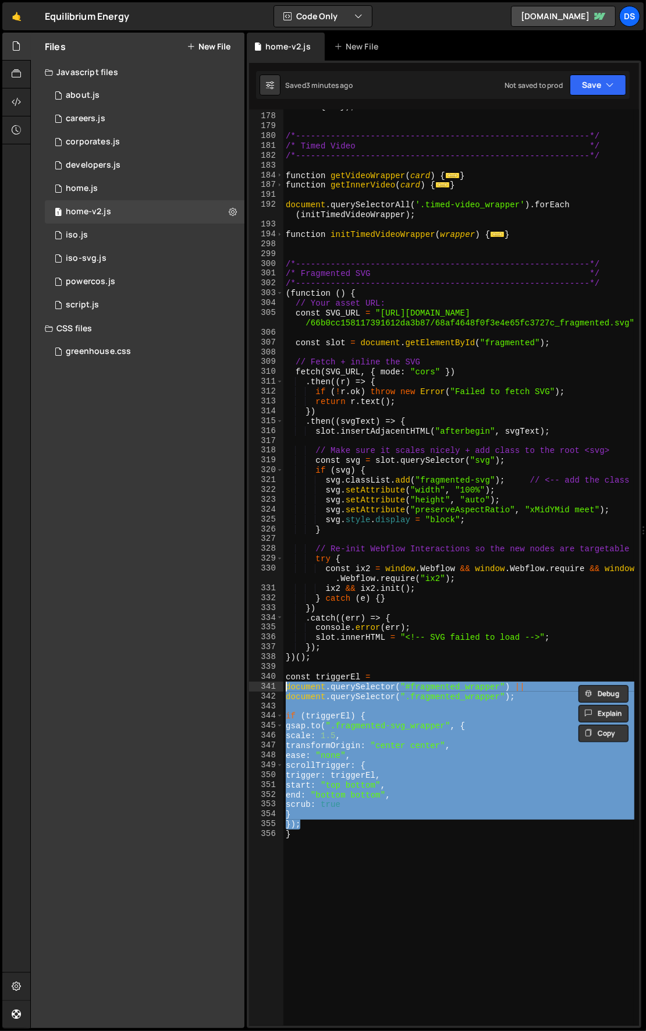  What do you see at coordinates (266, 421) in the screenshot?
I see `div: 315` at bounding box center [266, 421].